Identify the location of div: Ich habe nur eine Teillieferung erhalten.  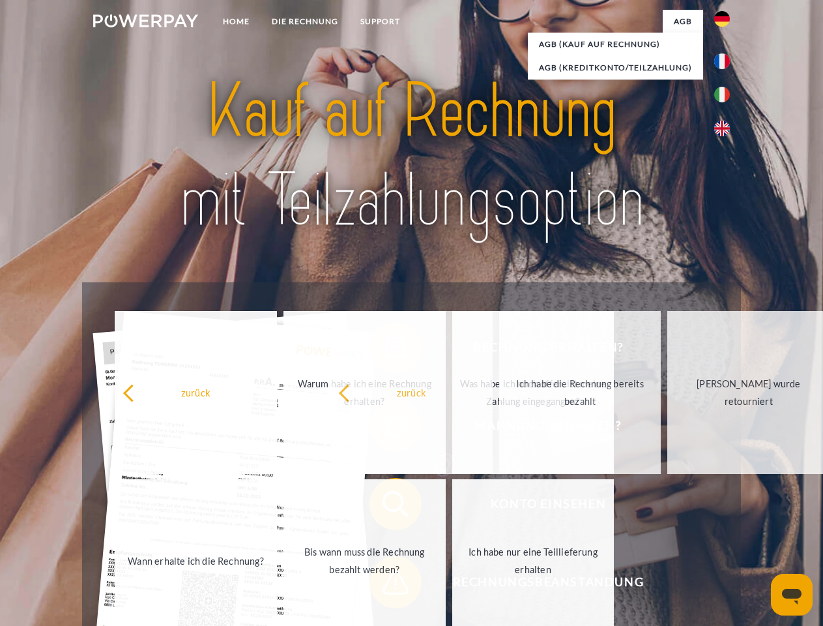
(533, 561).